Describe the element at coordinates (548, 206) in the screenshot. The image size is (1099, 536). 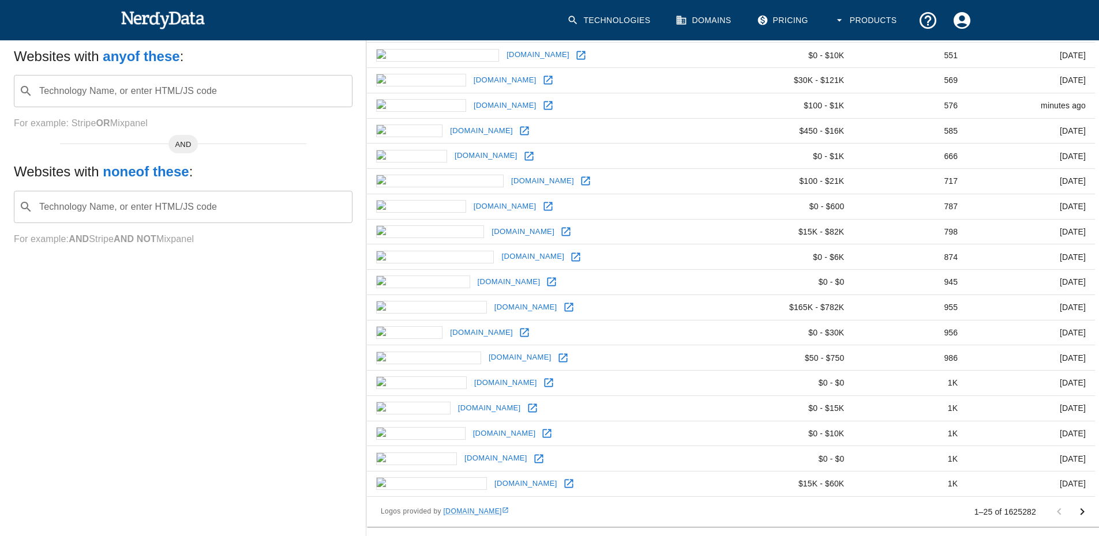
I see `a: Open uconn.edu in new window` at that location.